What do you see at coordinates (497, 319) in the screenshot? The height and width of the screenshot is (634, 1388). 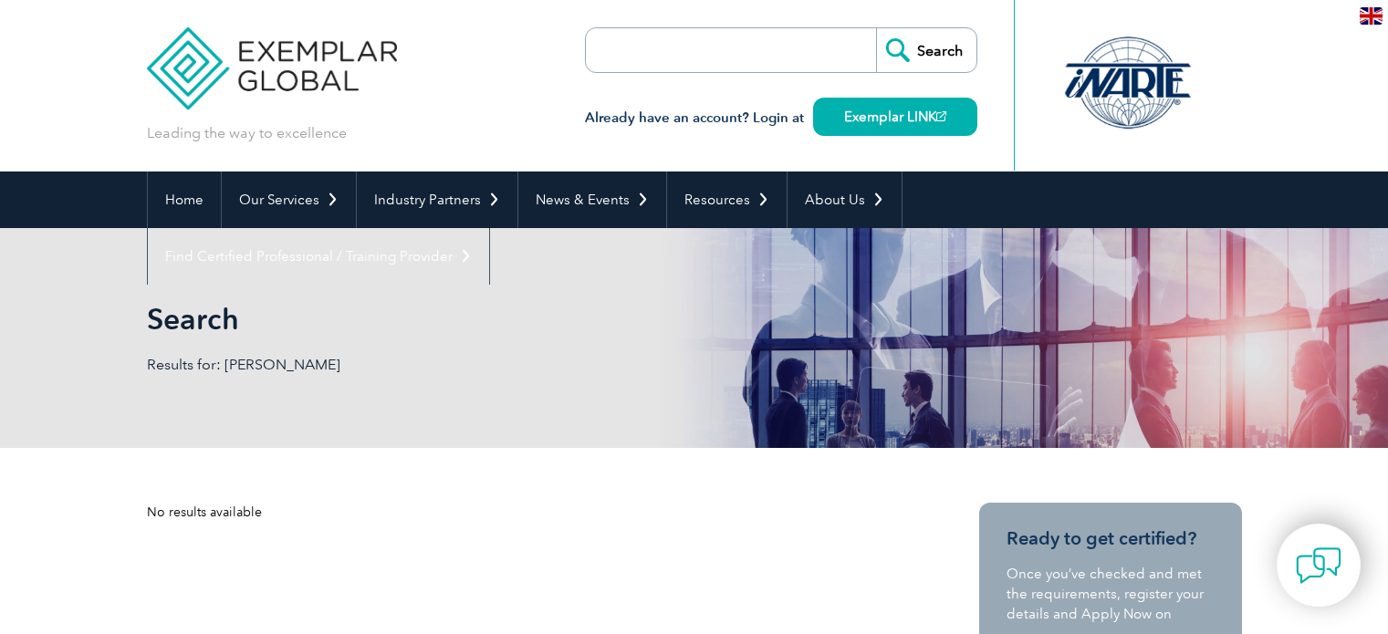 I see `h1: Search` at bounding box center [497, 319].